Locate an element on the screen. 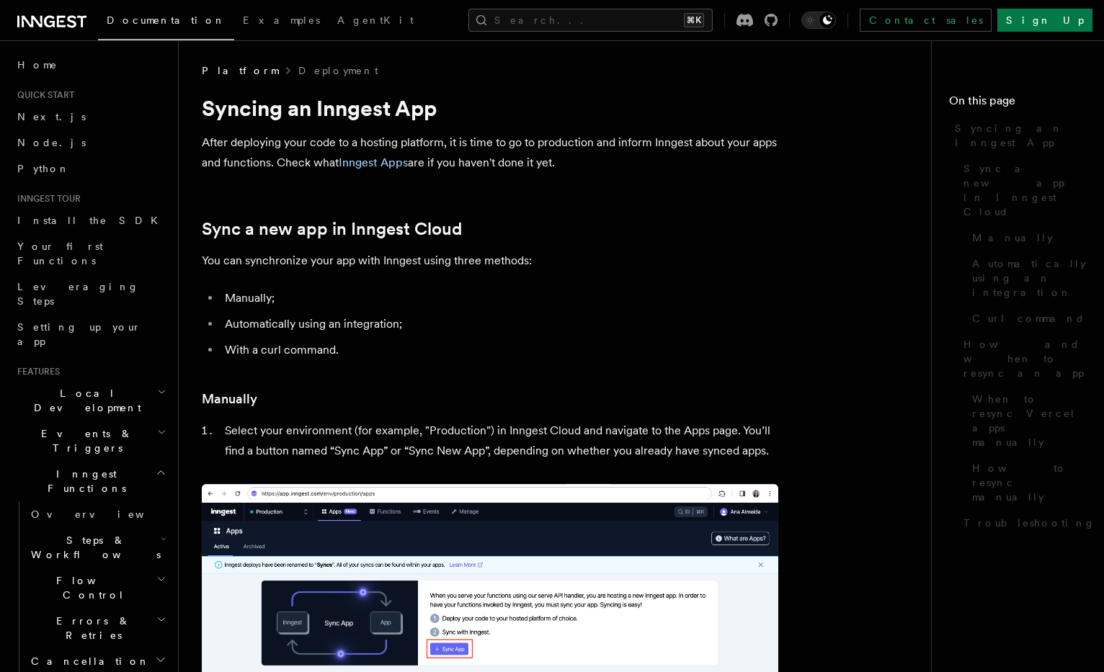 The height and width of the screenshot is (672, 1104). span: Node.js is located at coordinates (51, 143).